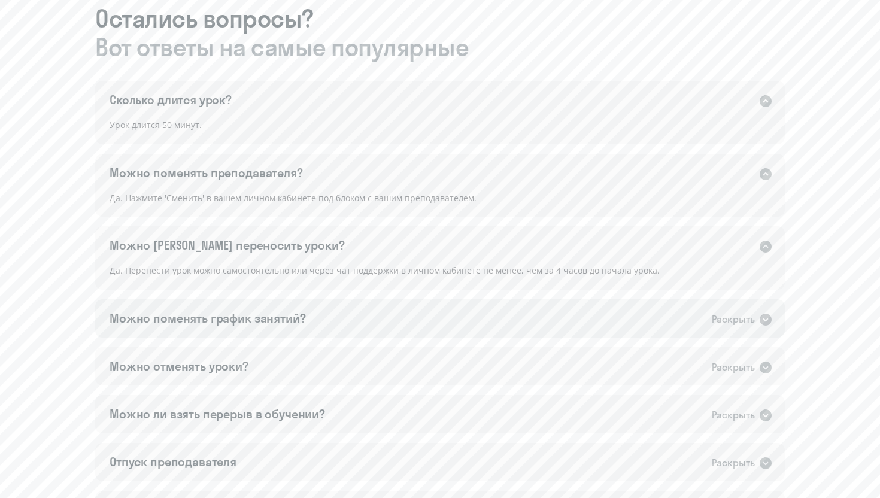 Image resolution: width=880 pixels, height=498 pixels. What do you see at coordinates (171, 100) in the screenshot?
I see `div: Сколько длится урок?` at bounding box center [171, 100].